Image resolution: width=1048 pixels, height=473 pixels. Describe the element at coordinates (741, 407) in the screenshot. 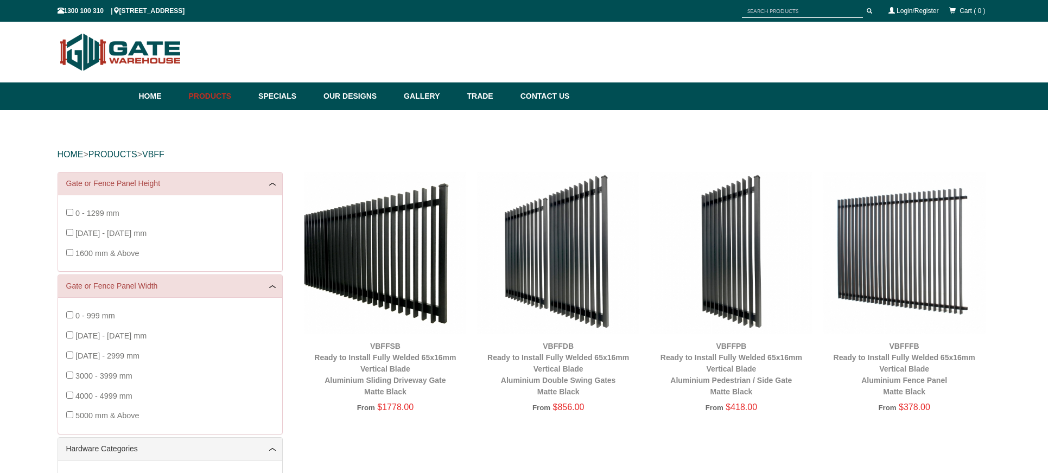

I see `span: $418.00` at that location.